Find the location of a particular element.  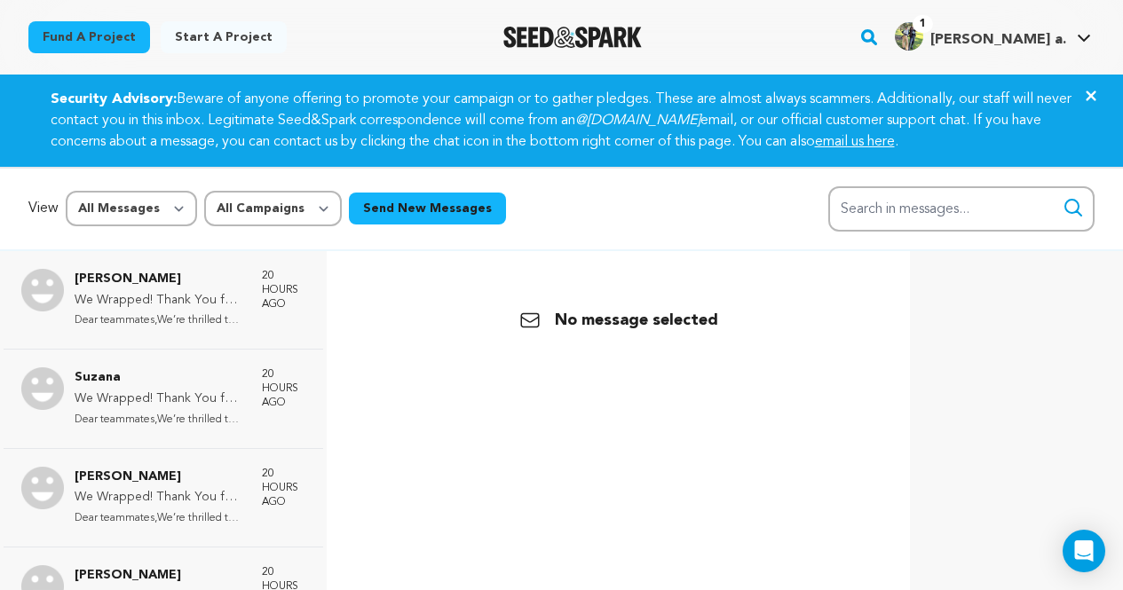

img: Suzana Photo is located at coordinates (43, 389).